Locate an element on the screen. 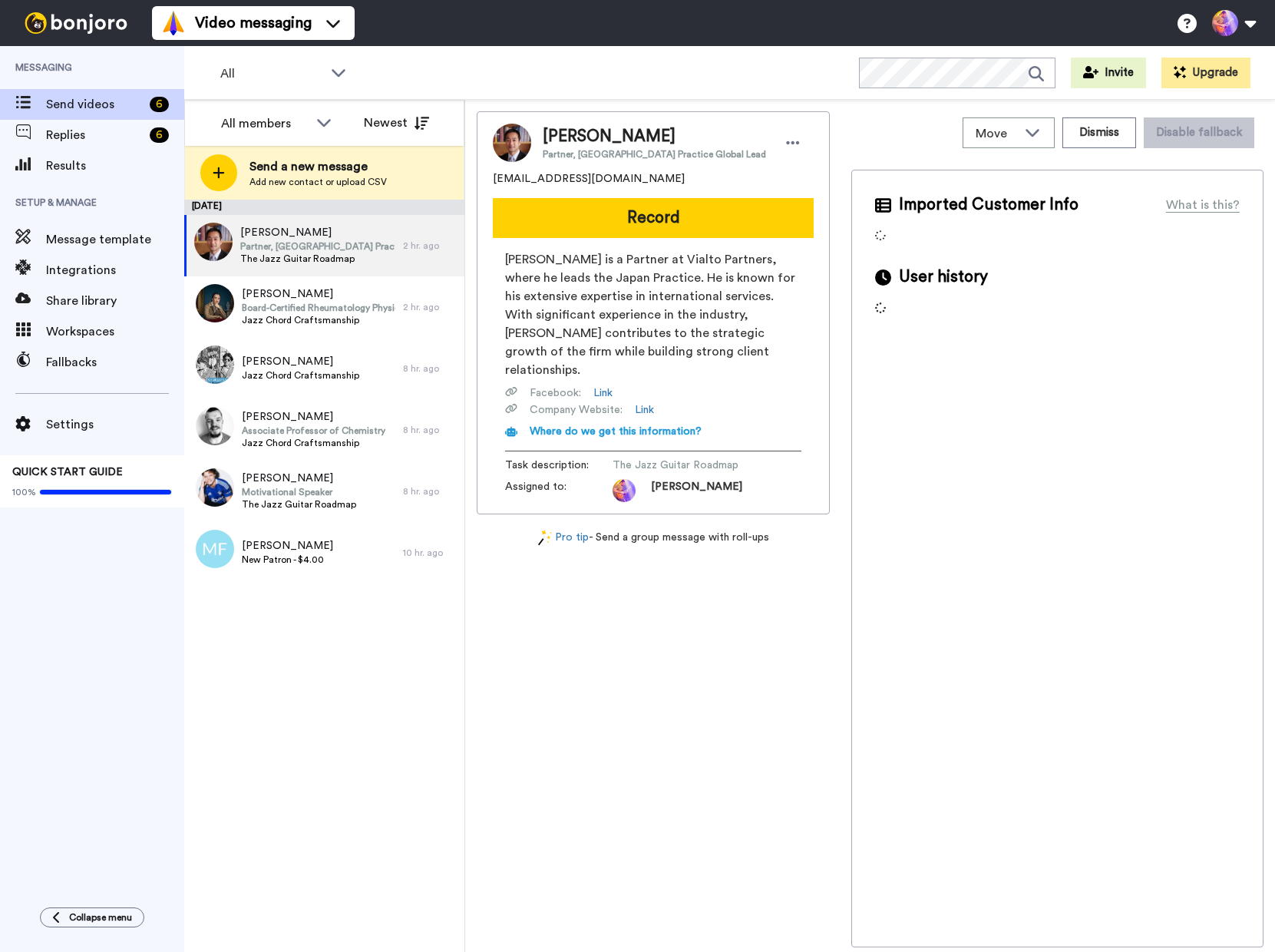  span: Share library is located at coordinates (115, 301).